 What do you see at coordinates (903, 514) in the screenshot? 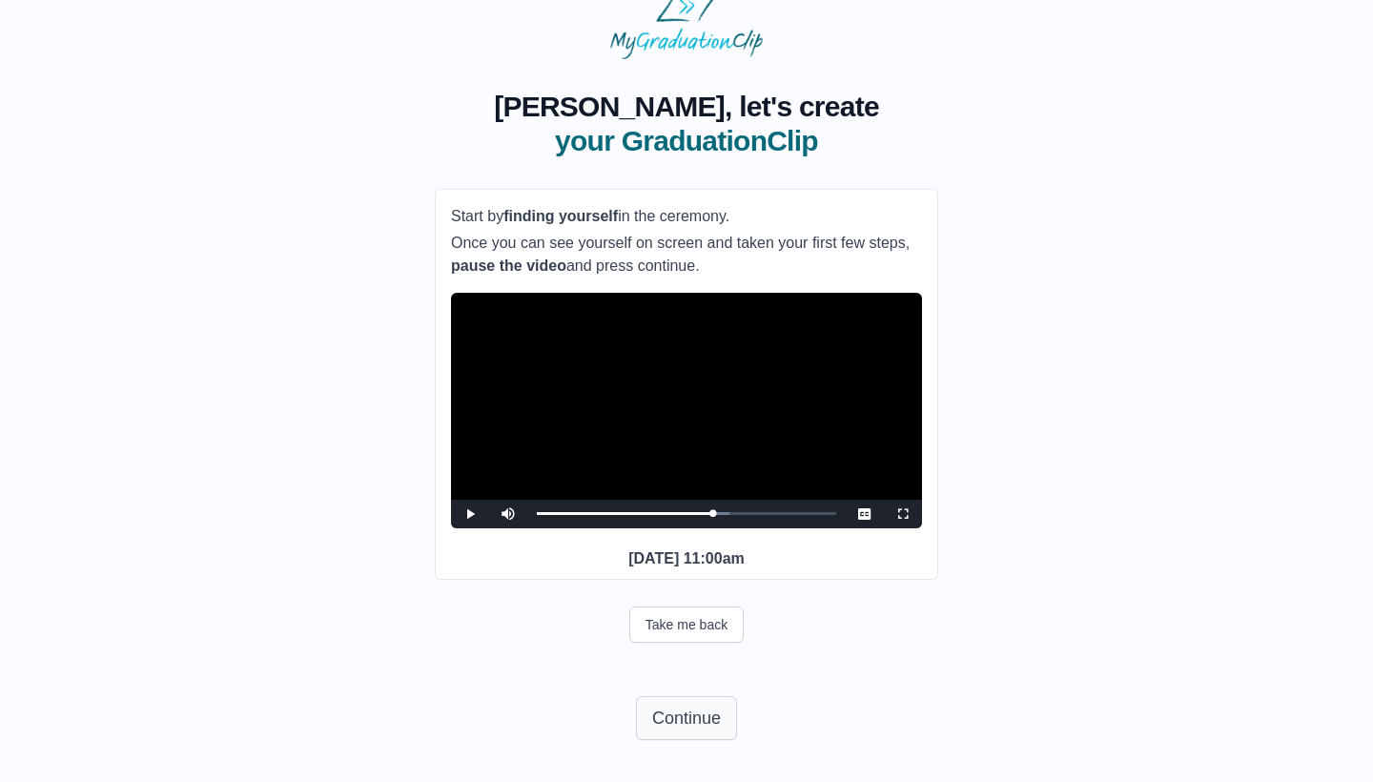
I see `button: Fullscreen` at bounding box center [903, 514].